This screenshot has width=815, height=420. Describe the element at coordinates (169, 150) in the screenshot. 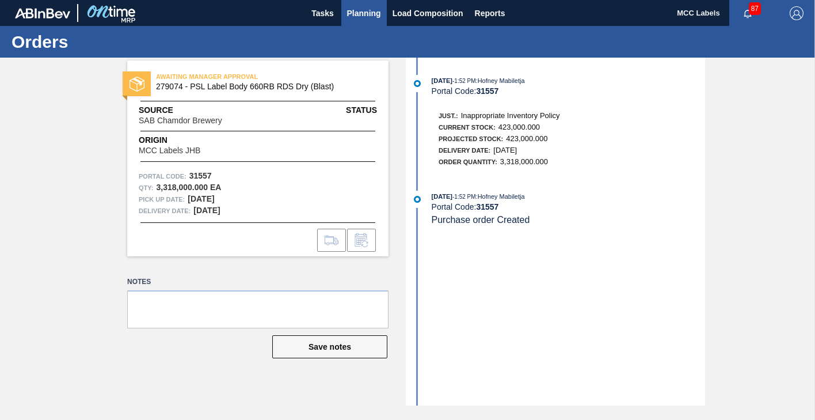

I see `span: MCC Labels JHB` at that location.